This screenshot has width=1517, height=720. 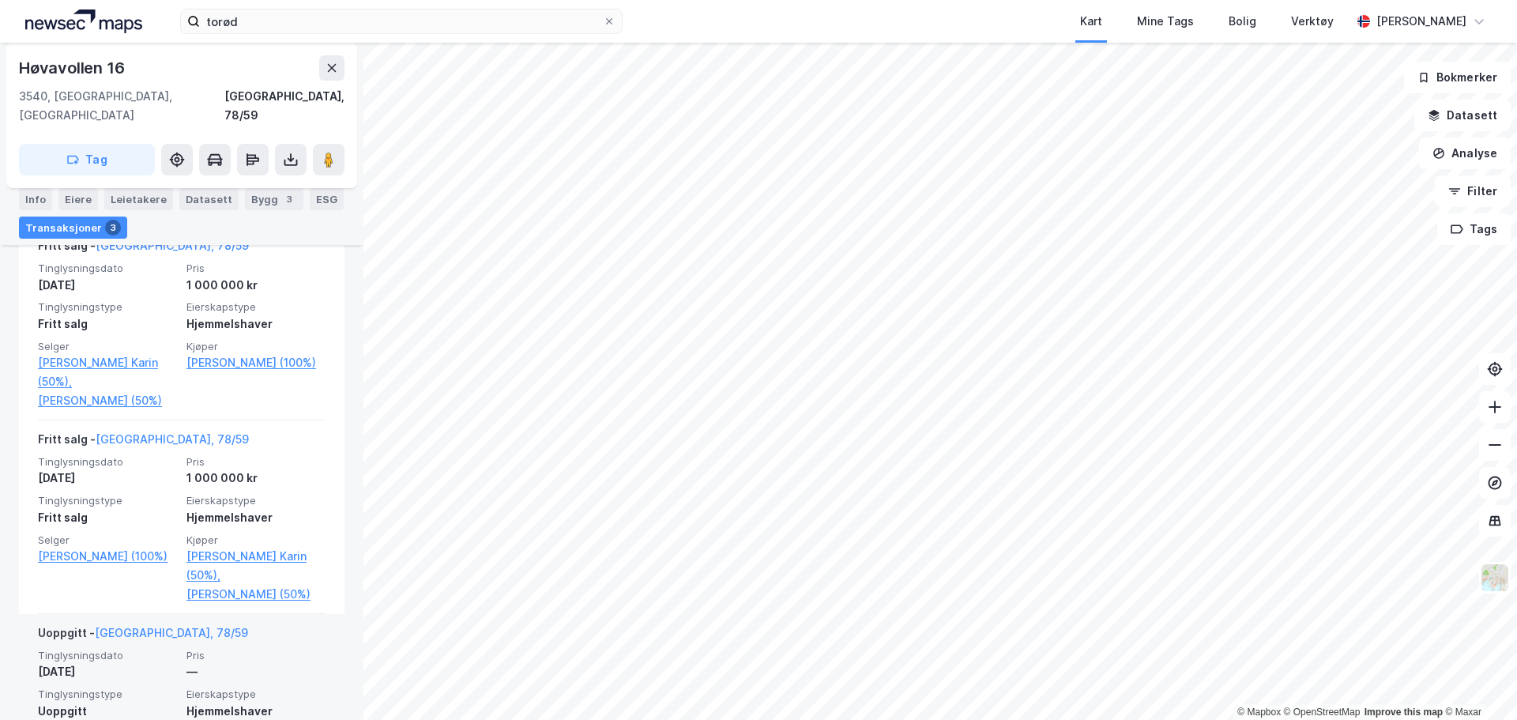 I want to click on a: Improve this map, so click(x=1403, y=712).